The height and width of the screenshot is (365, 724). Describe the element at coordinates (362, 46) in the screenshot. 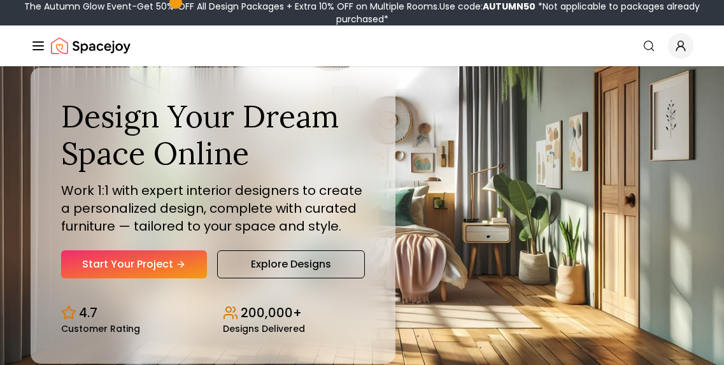

I see `nav: Global` at that location.